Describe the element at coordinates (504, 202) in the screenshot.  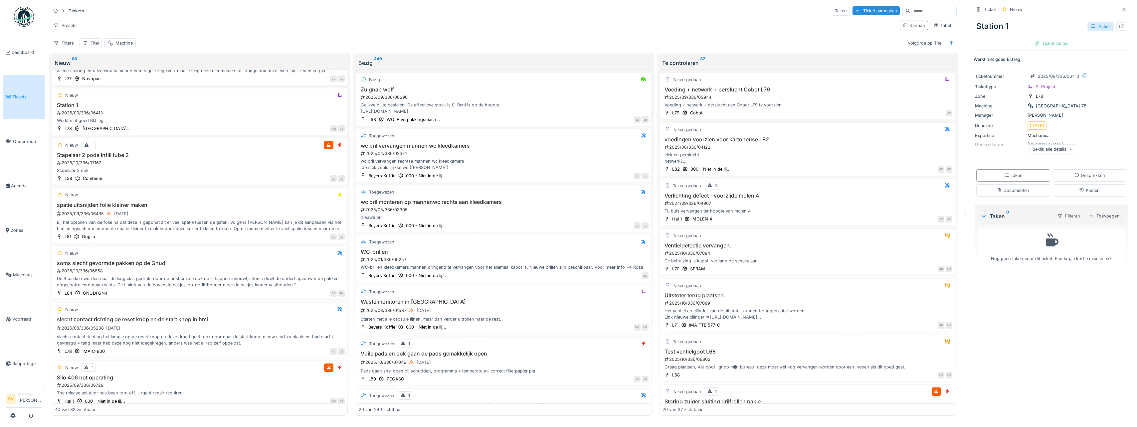
I see `h3: wc bril monteren op mannenwc rechts aan kleedkamers` at that location.